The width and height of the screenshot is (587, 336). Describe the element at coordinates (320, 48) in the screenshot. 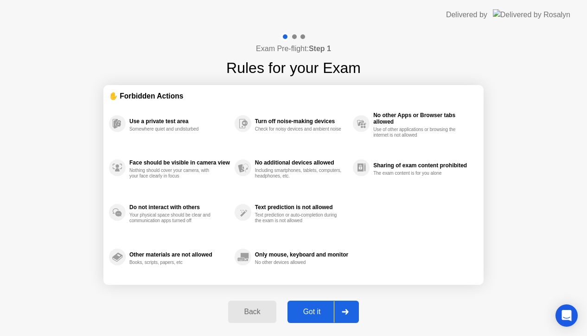

I see `b: Step 1` at that location.